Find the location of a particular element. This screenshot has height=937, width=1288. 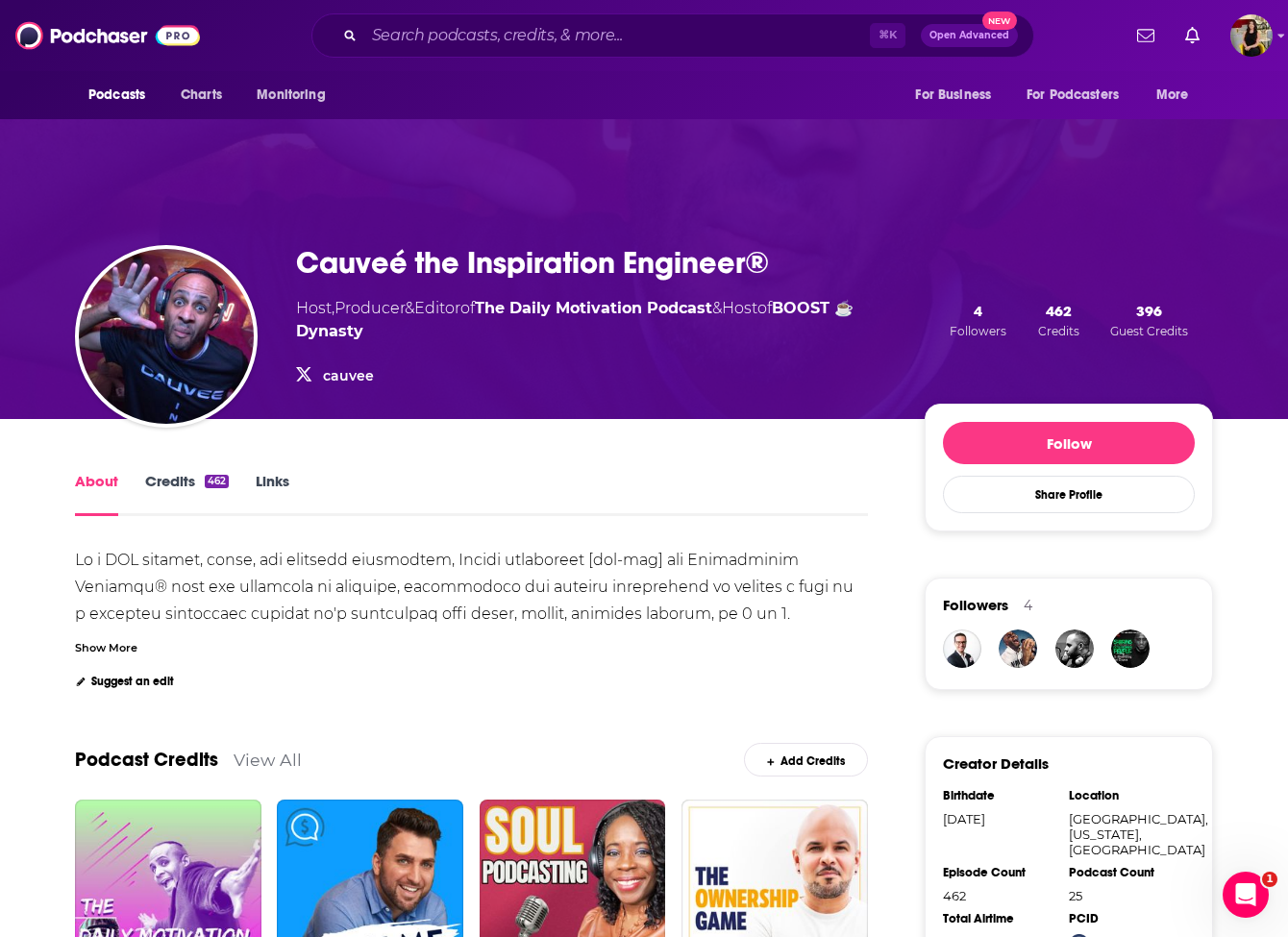

span: Monitoring is located at coordinates (290, 95).